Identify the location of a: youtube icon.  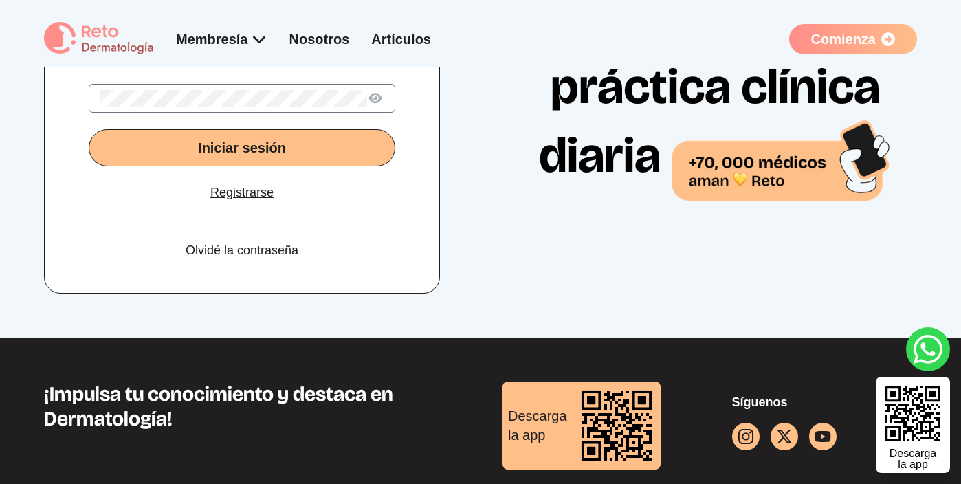
(823, 436).